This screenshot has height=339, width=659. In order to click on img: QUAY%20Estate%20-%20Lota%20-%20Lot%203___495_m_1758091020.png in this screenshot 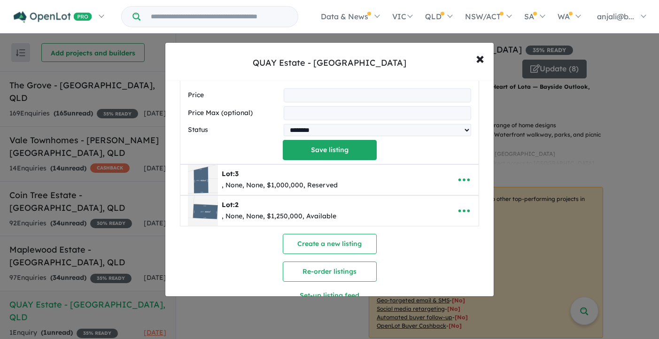, I will do `click(203, 180)`.